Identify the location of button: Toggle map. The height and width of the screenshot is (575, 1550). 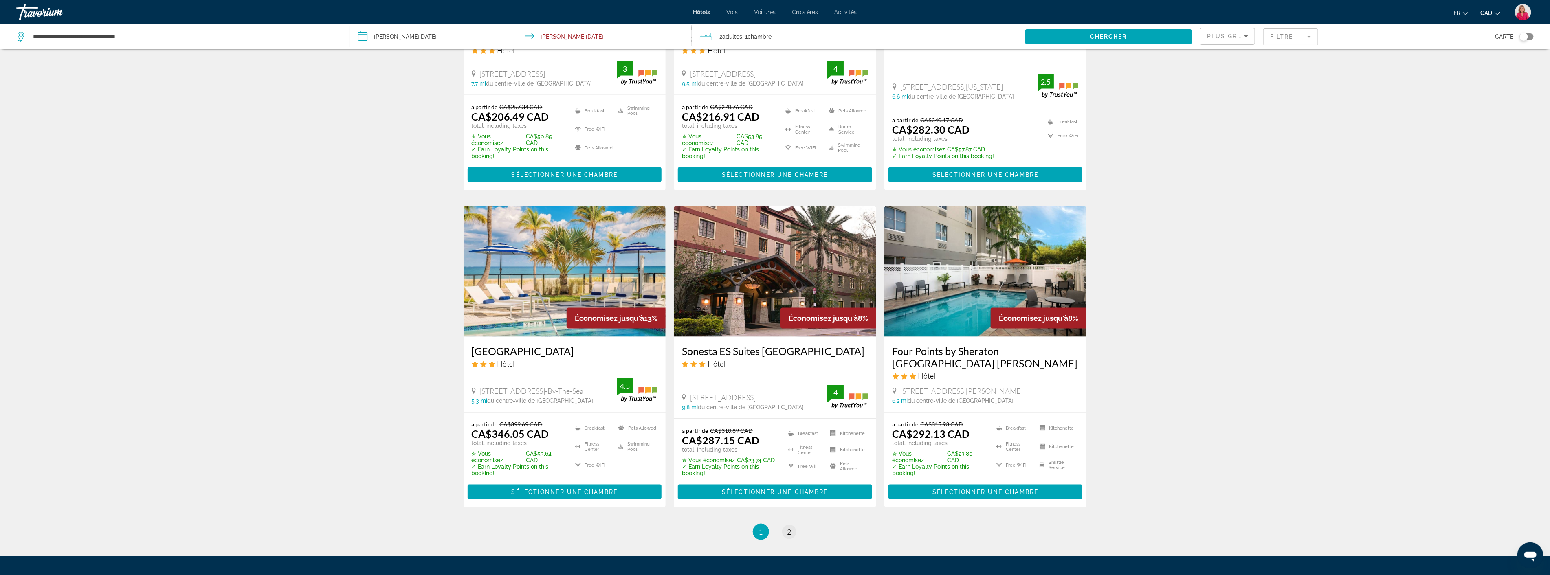
(1523, 37).